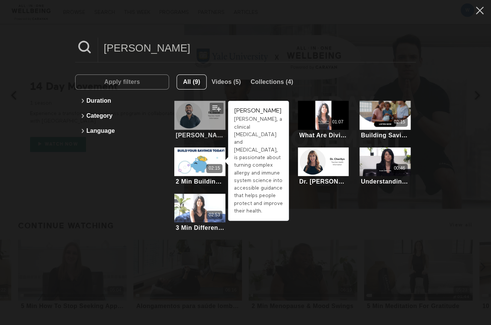  Describe the element at coordinates (323, 120) in the screenshot. I see `a: What Are Dividends (Highlight)01:07What Are Dividends (Highlight)` at that location.